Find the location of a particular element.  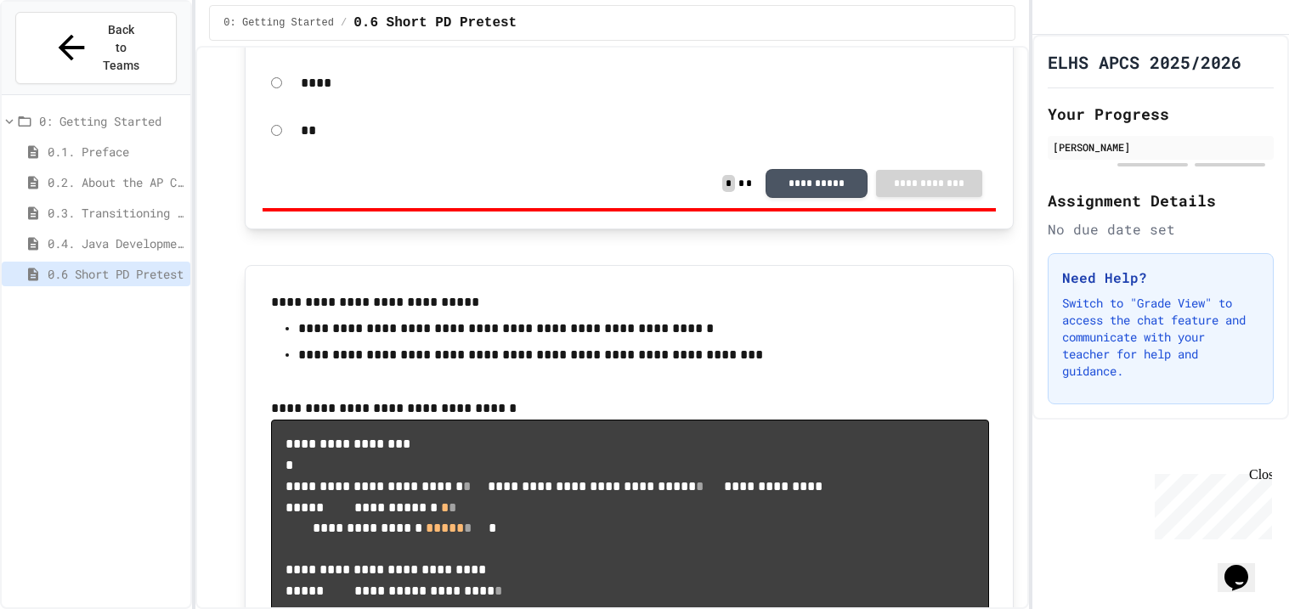

h2: Assignment Details is located at coordinates (1161, 201).